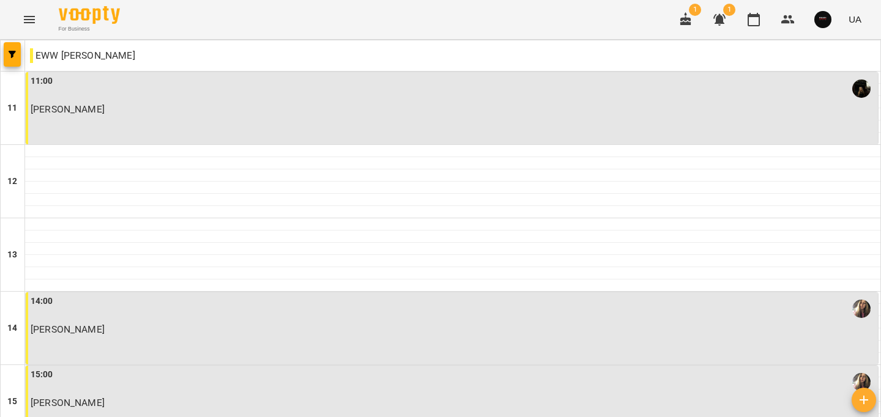 The width and height of the screenshot is (881, 417). What do you see at coordinates (854, 19) in the screenshot?
I see `span: UA` at bounding box center [854, 19].